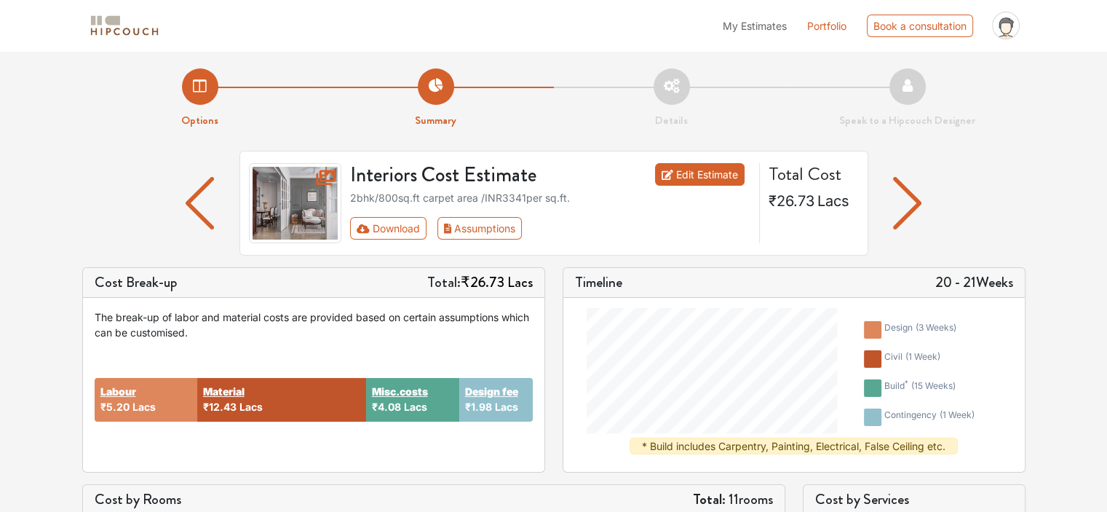 Image resolution: width=1107 pixels, height=512 pixels. Describe the element at coordinates (550, 228) in the screenshot. I see `div: Toolbar with button groups` at that location.